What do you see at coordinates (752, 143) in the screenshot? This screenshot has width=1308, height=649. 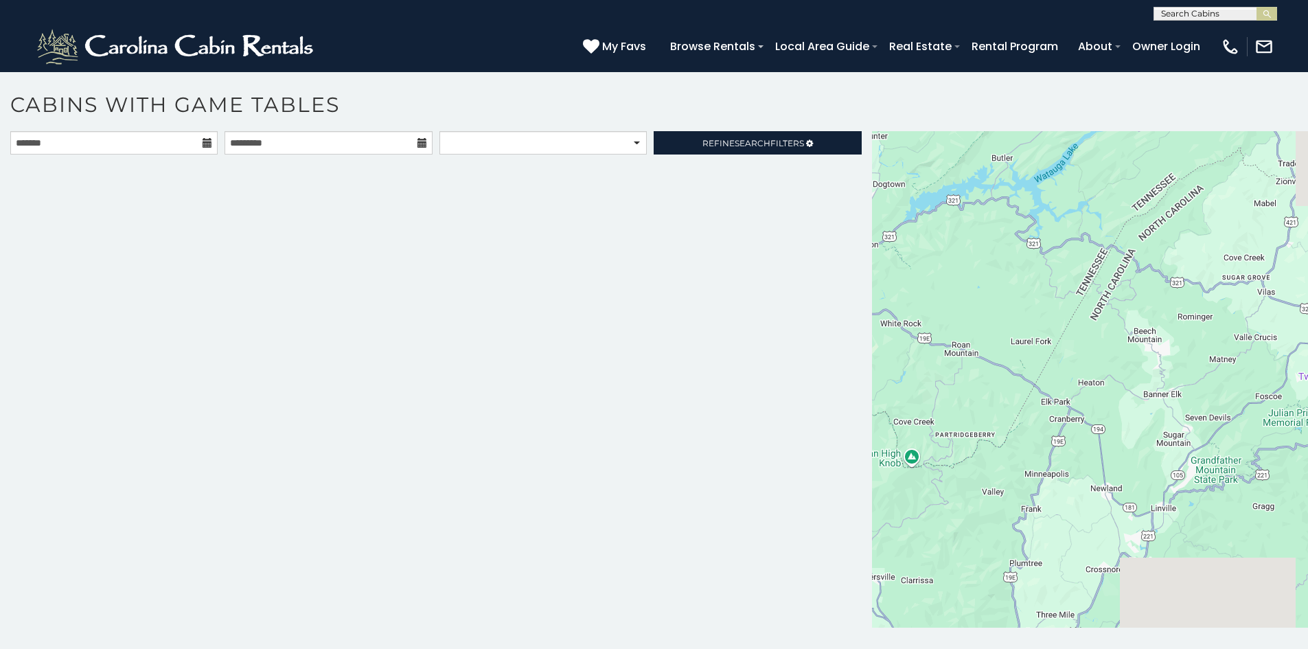 I see `span: Search` at bounding box center [752, 143].